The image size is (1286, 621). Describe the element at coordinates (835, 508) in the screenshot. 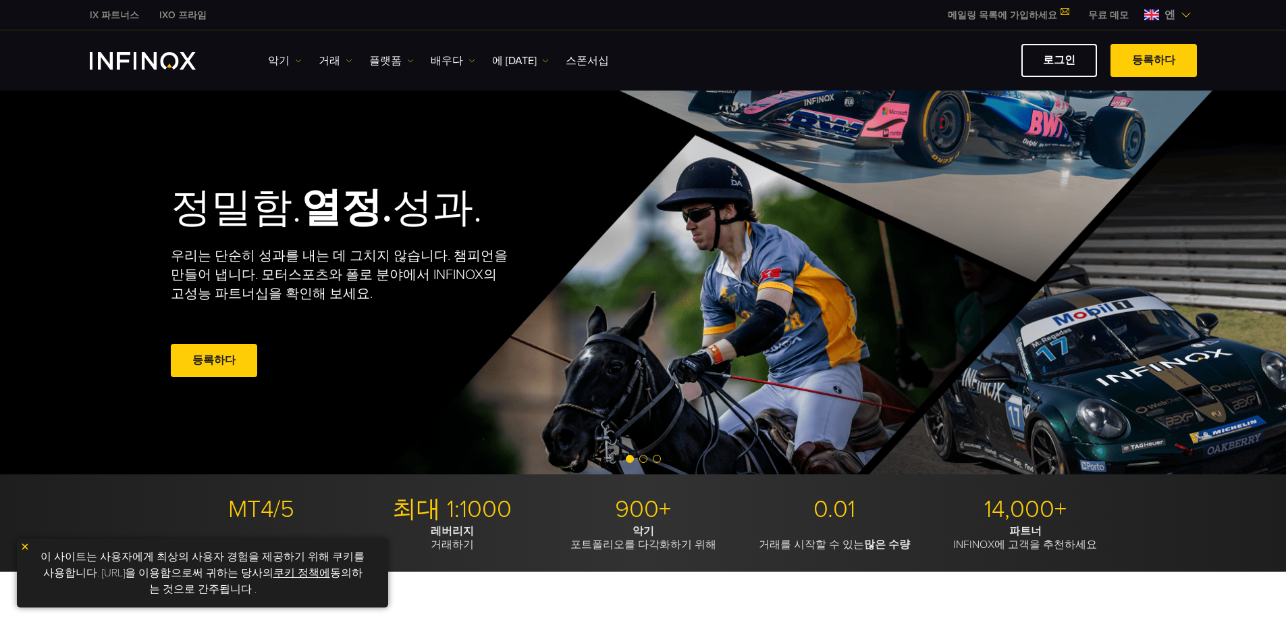

I see `font: 0.01` at that location.